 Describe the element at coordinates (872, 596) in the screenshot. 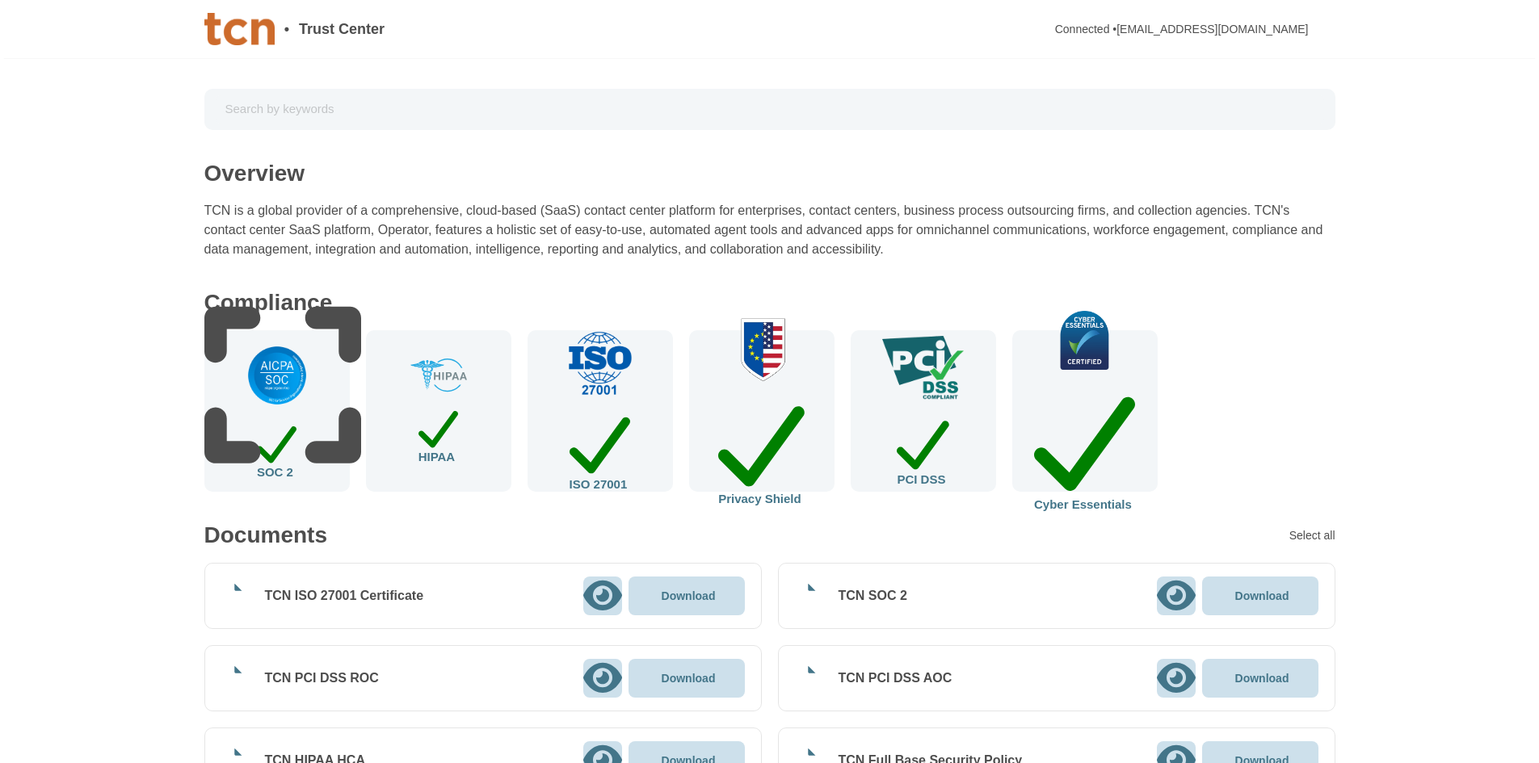

I see `div: TCN SOC 2` at that location.